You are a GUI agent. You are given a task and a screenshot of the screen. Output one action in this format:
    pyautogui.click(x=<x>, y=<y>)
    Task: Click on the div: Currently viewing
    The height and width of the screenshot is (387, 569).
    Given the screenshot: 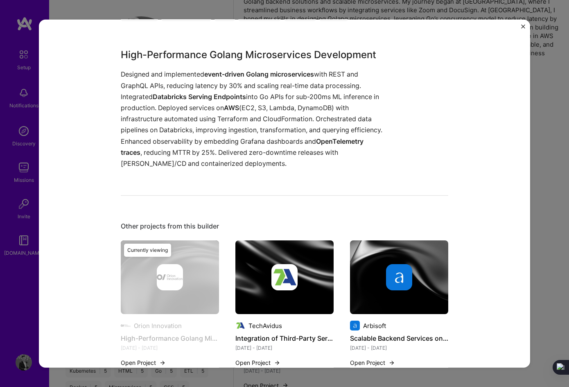 What is the action you would take?
    pyautogui.click(x=147, y=250)
    